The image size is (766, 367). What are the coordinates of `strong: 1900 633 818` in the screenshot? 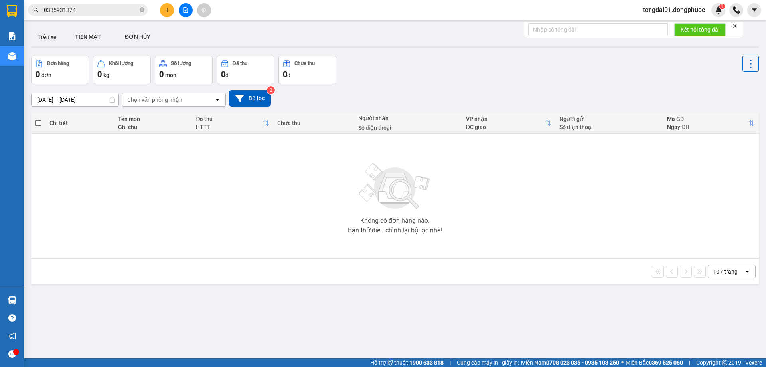 It's located at (427, 362).